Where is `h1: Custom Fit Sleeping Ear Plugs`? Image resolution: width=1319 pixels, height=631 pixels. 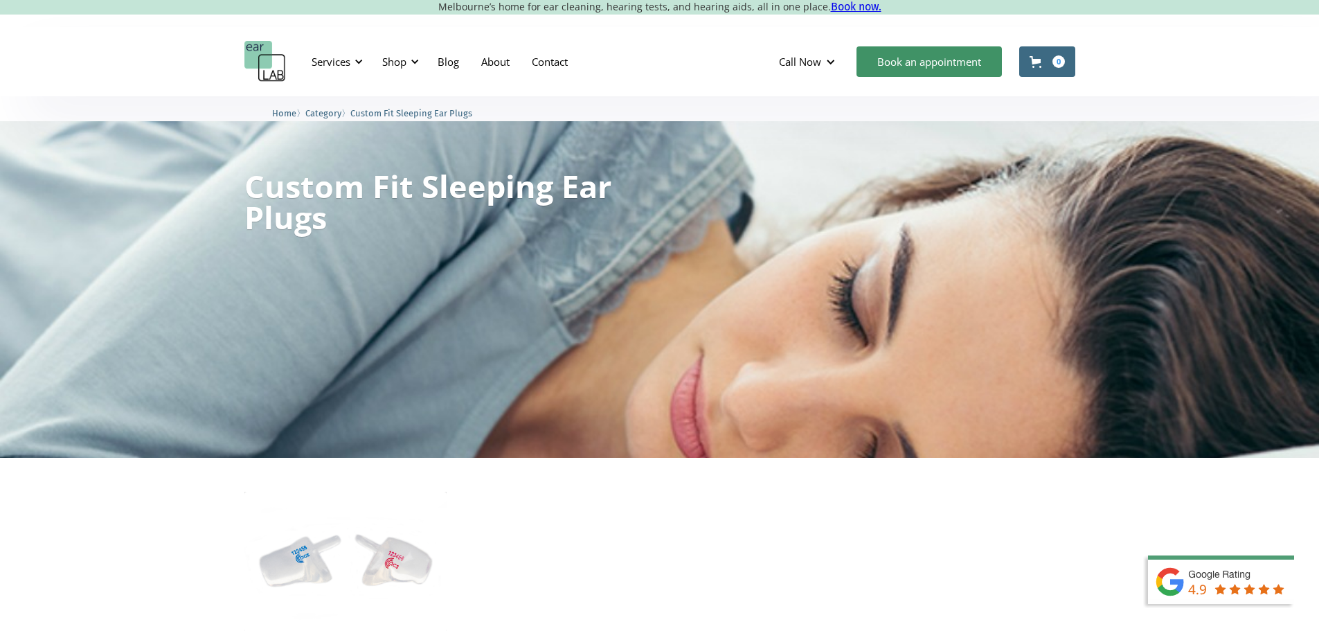 h1: Custom Fit Sleeping Ear Plugs is located at coordinates (429, 201).